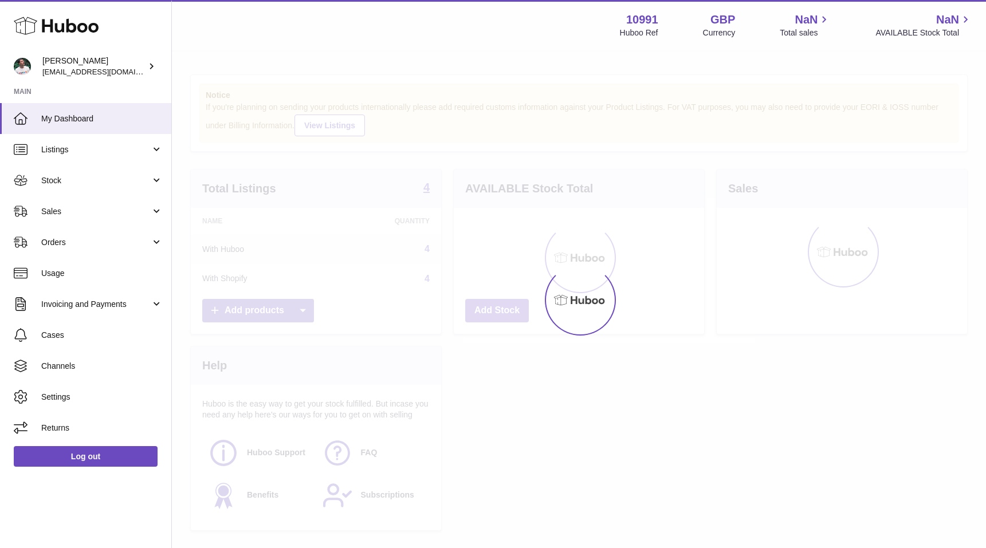  Describe the element at coordinates (22, 66) in the screenshot. I see `img: timshieff@gmail.com` at that location.